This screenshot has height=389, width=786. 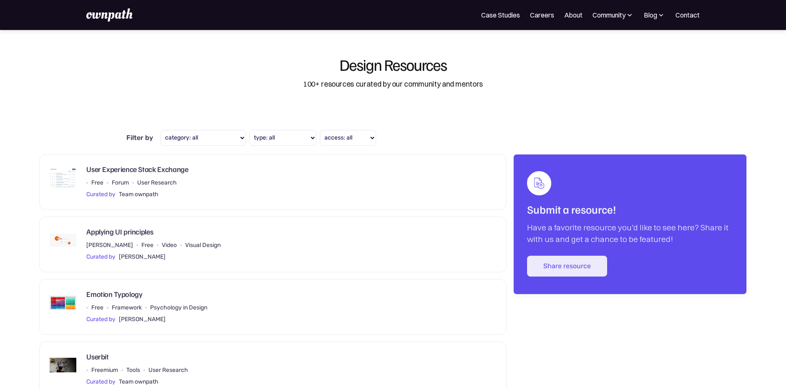 I want to click on div: Psychology in Design, so click(x=178, y=308).